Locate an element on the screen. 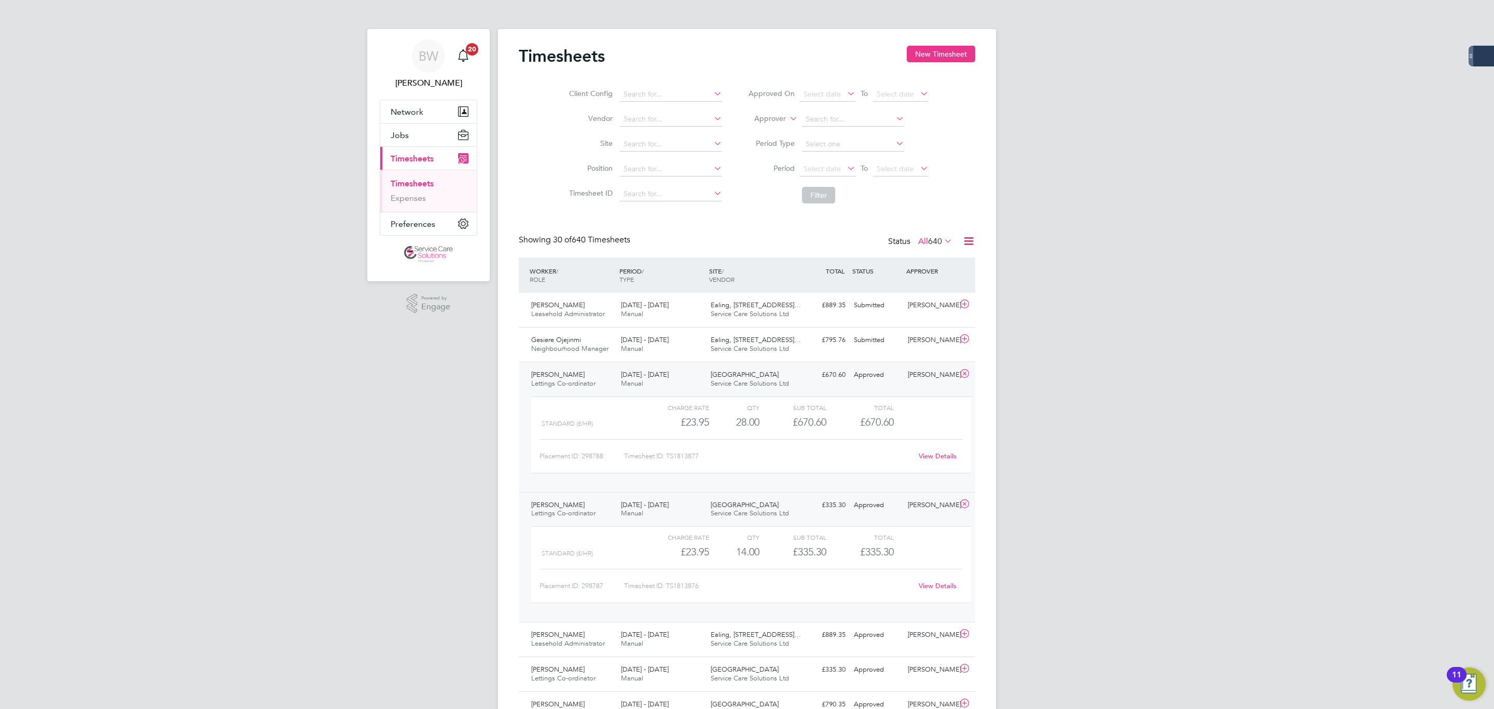  span: 640 is located at coordinates (935, 241).